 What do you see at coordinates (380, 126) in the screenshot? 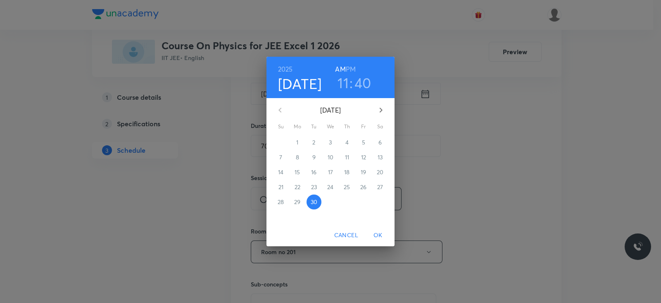
I see `span: Sa` at bounding box center [380, 126].